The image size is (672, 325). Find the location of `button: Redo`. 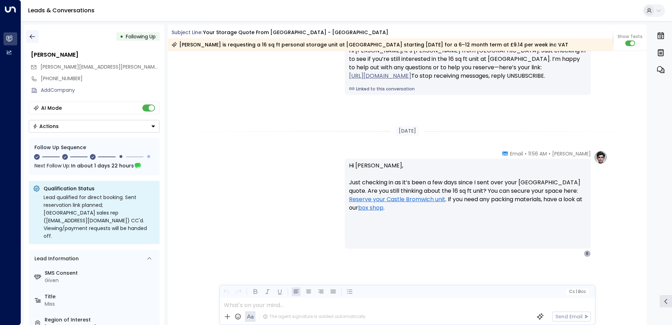

button: Redo is located at coordinates (238, 291).